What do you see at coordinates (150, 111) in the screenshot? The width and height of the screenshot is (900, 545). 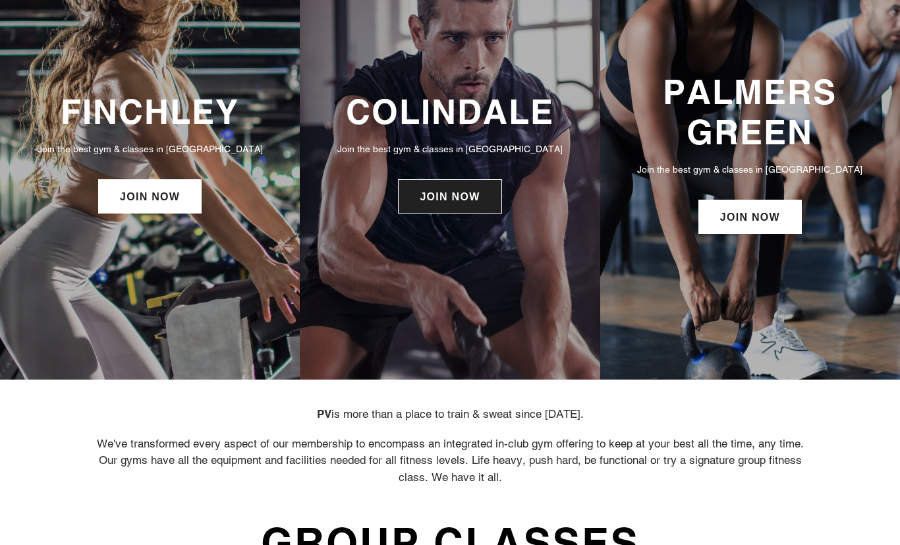 I see `h3: FINCHLEY` at bounding box center [150, 111].